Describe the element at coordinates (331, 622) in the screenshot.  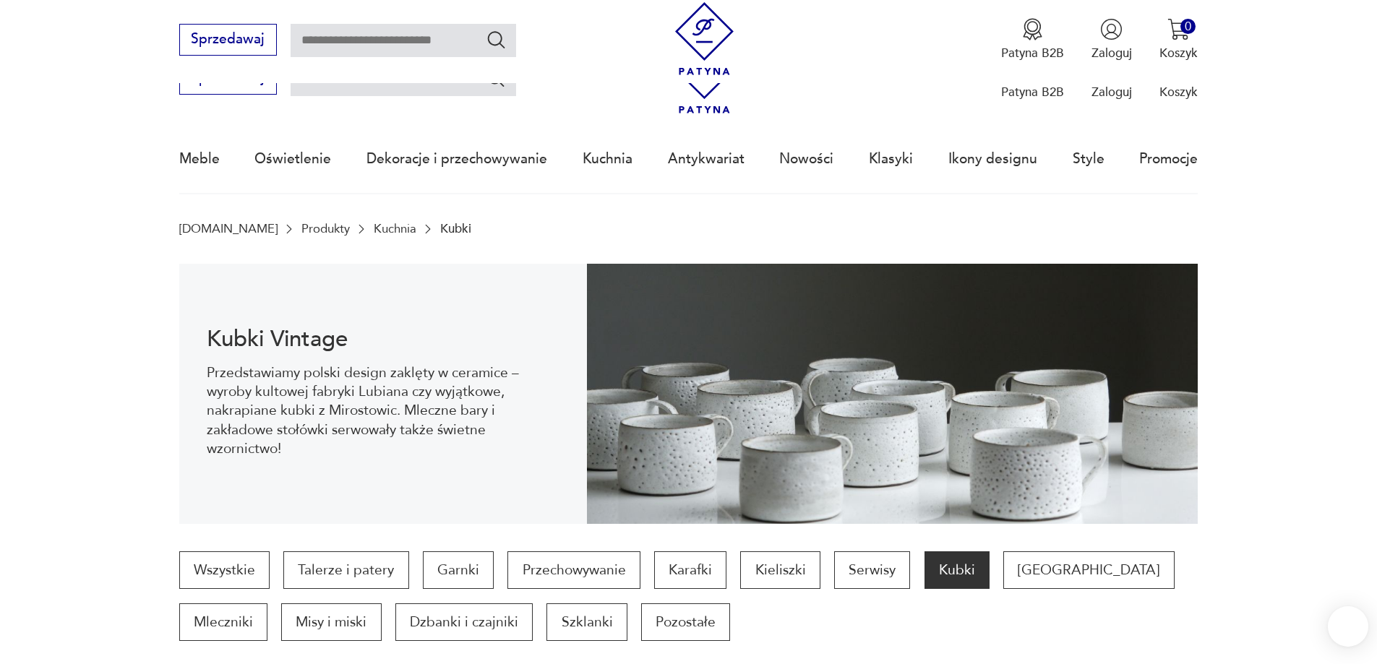
I see `p: Misy i miski` at that location.